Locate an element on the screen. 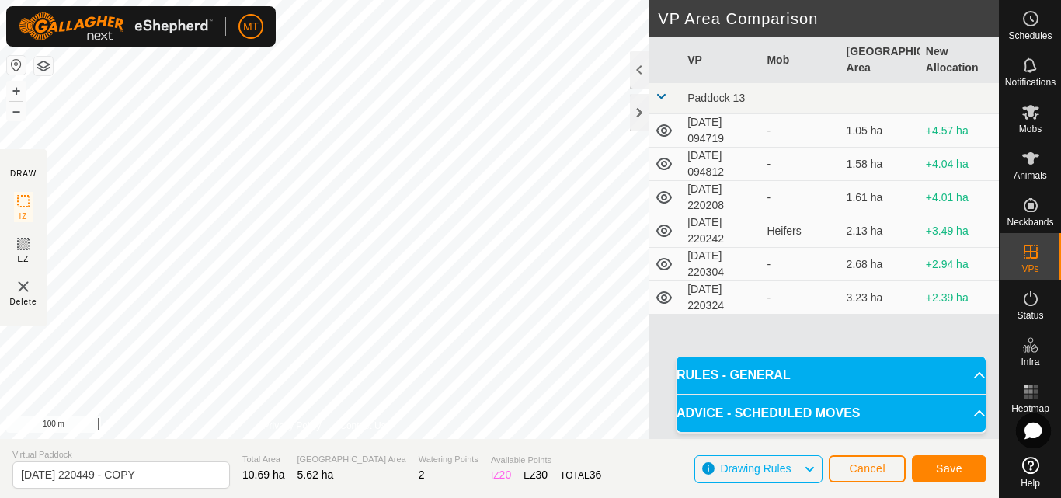 This screenshot has height=498, width=1061. span: Save is located at coordinates (949, 468).